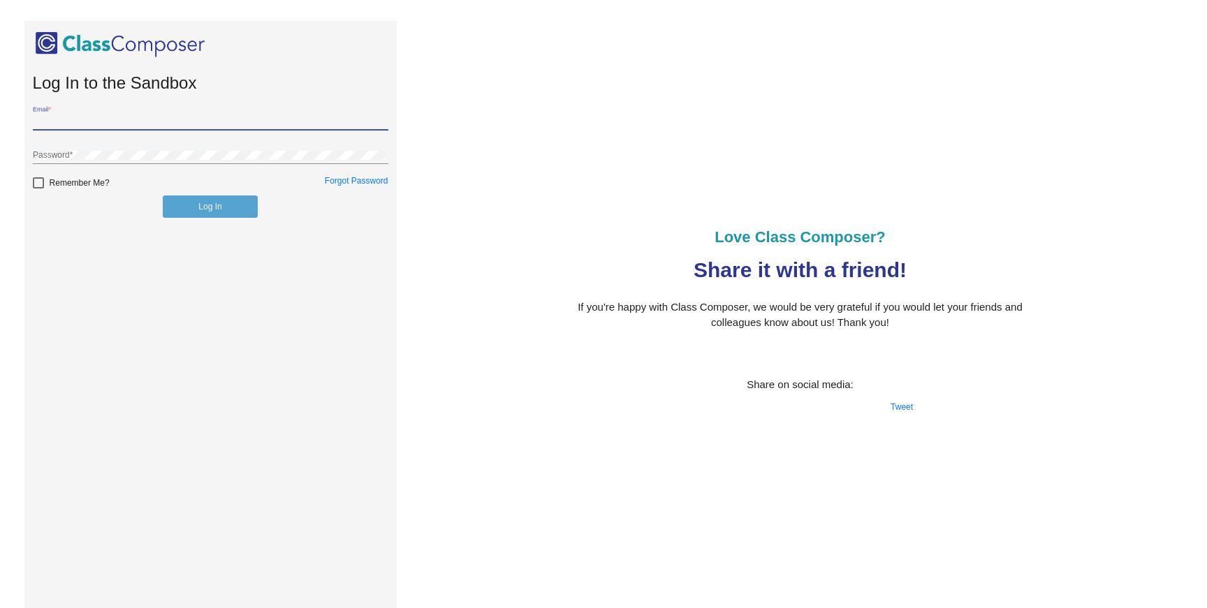 The width and height of the screenshot is (1207, 608). I want to click on a: Tweet, so click(902, 407).